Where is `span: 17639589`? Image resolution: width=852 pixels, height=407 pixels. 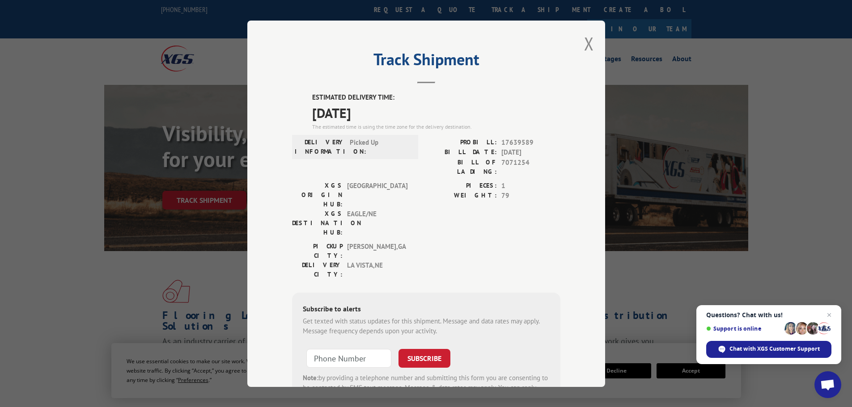
span: 17639589 is located at coordinates (531, 142).